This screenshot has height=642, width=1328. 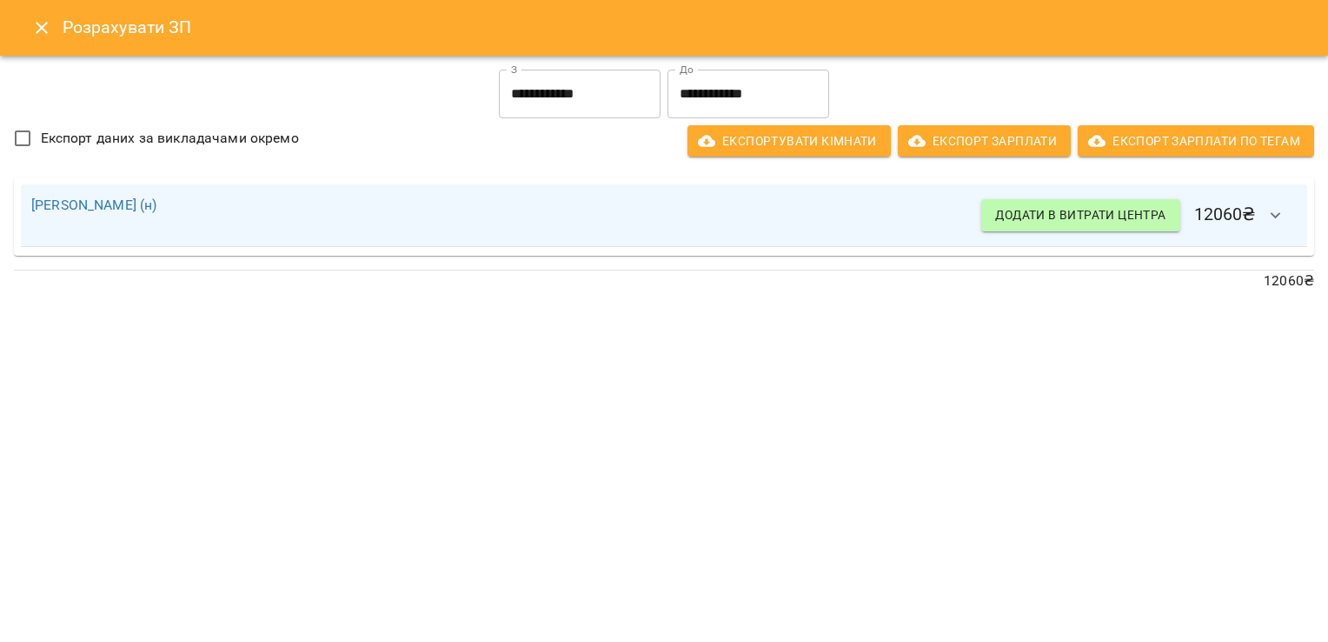 I want to click on button: Експортувати кімнати, so click(x=789, y=141).